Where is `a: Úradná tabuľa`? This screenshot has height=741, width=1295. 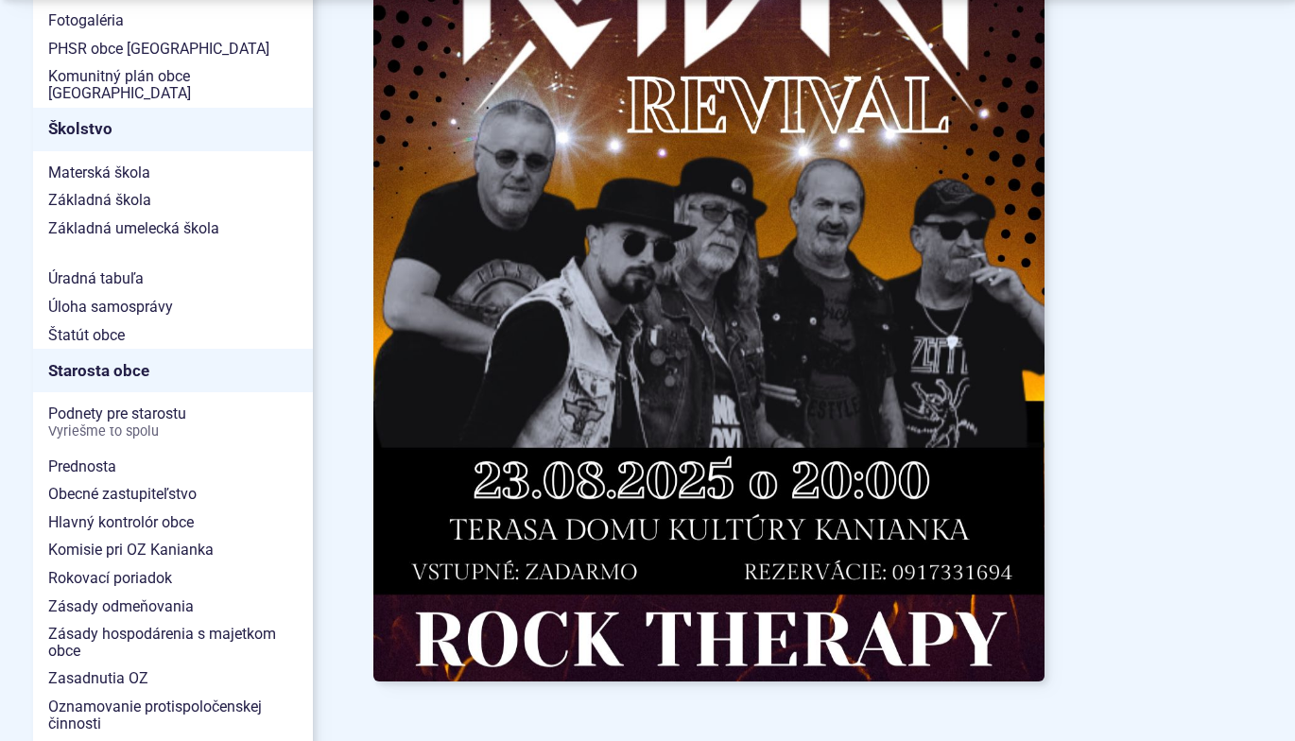
a: Úradná tabuľa is located at coordinates (173, 279).